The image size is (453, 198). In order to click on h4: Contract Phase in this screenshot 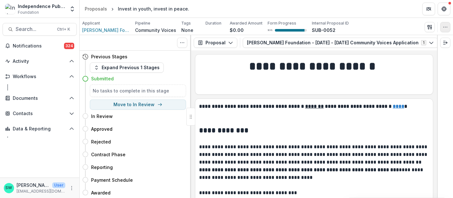, I will do `click(108, 154)`.